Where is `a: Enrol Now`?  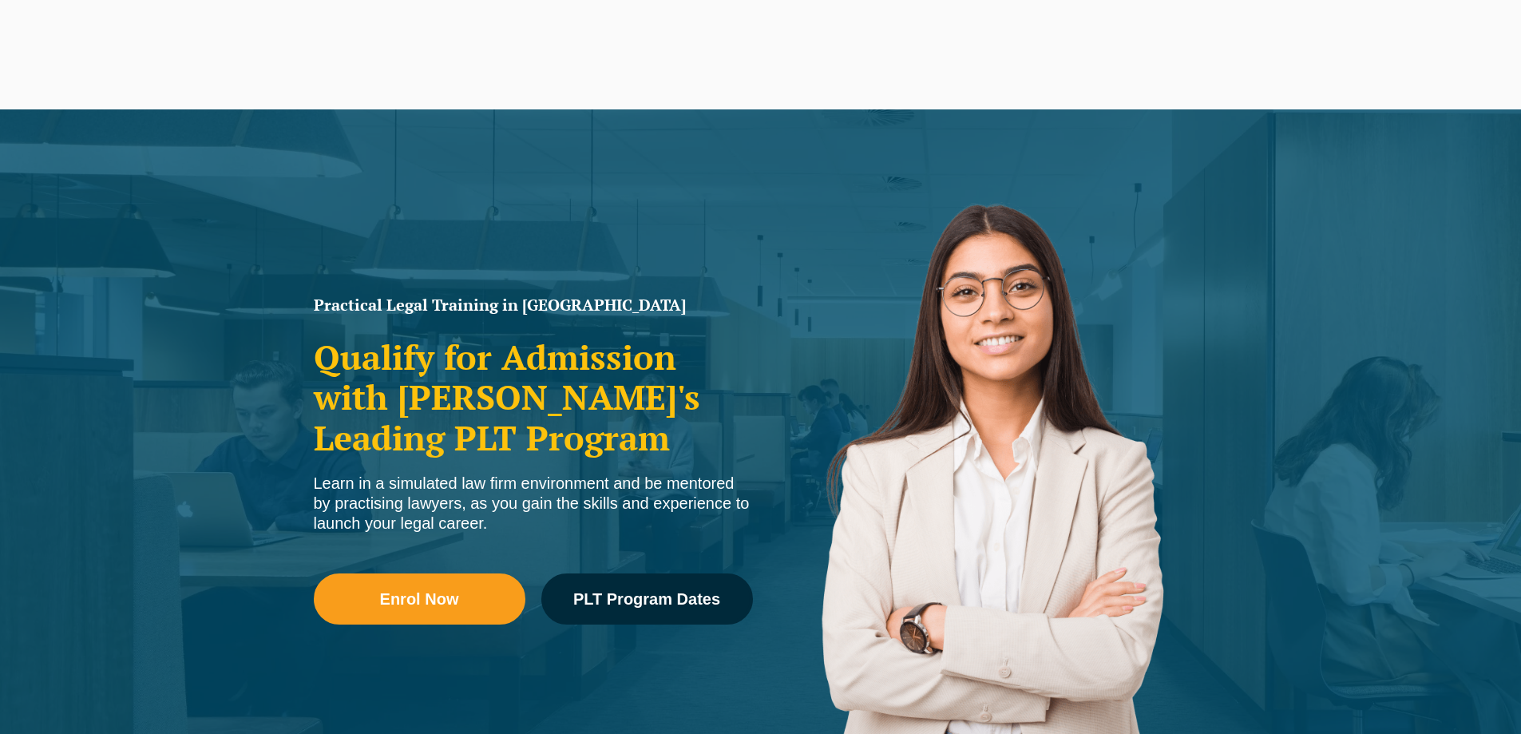 a: Enrol Now is located at coordinates (419, 599).